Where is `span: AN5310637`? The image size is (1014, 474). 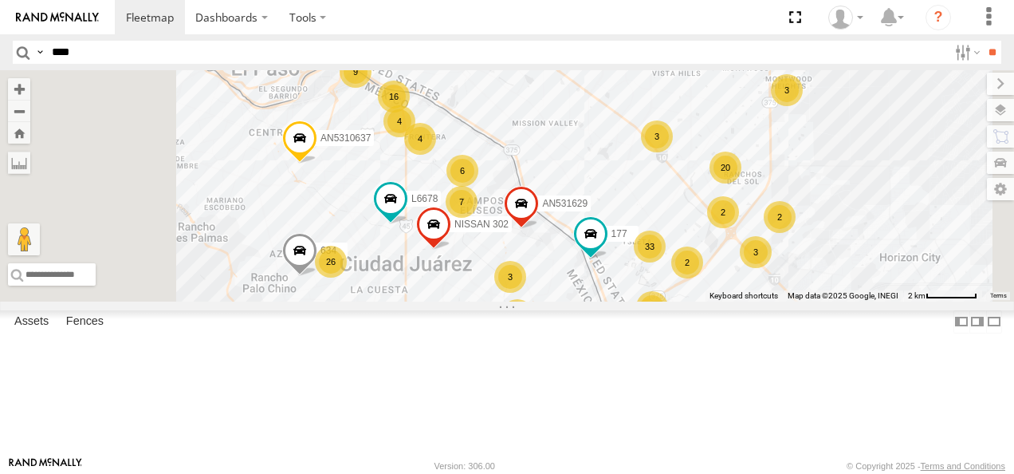
span: AN5310637 is located at coordinates (345, 139).